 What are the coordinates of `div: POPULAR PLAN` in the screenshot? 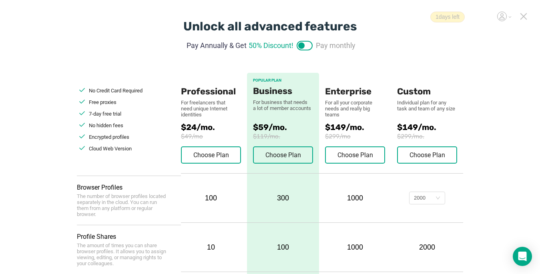 It's located at (283, 80).